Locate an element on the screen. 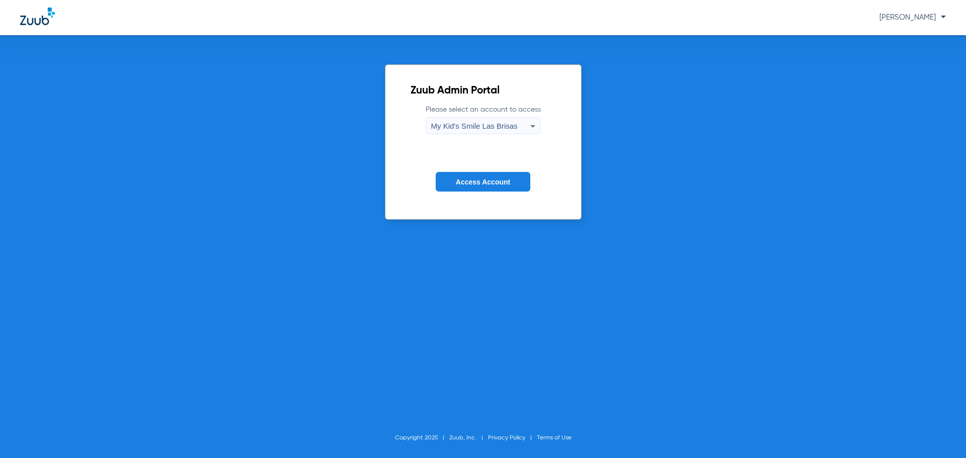 The image size is (966, 458). li: Copyright 2025 is located at coordinates (422, 438).